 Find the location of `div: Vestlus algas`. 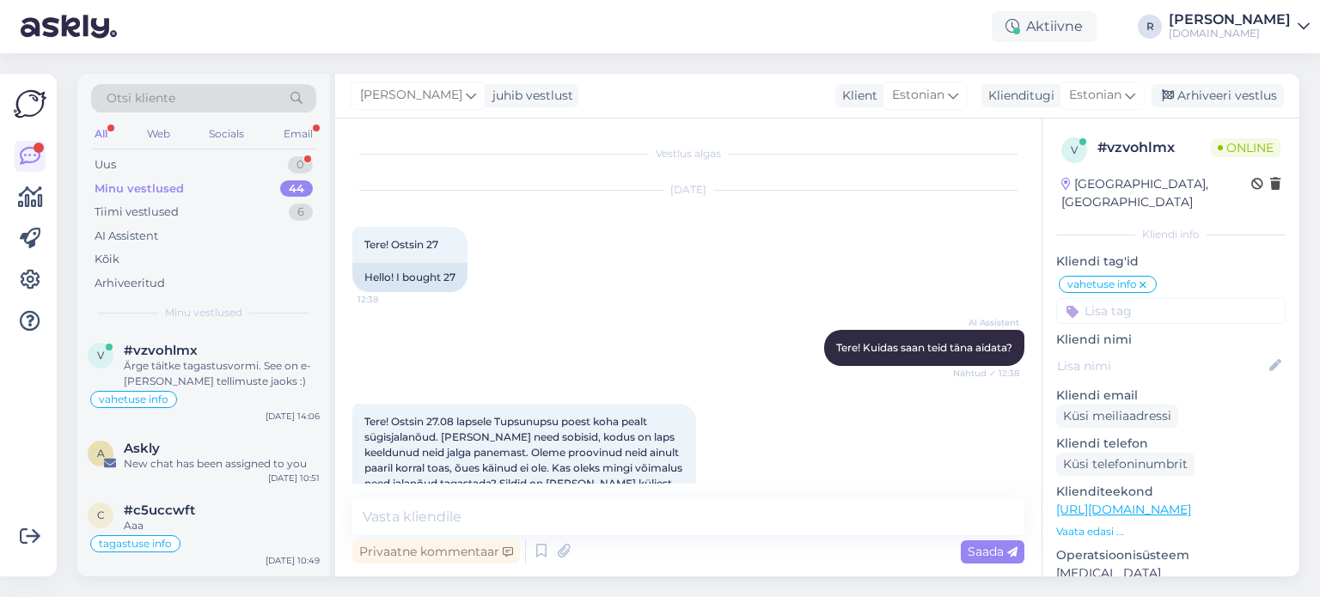

div: Vestlus algas is located at coordinates (688, 154).